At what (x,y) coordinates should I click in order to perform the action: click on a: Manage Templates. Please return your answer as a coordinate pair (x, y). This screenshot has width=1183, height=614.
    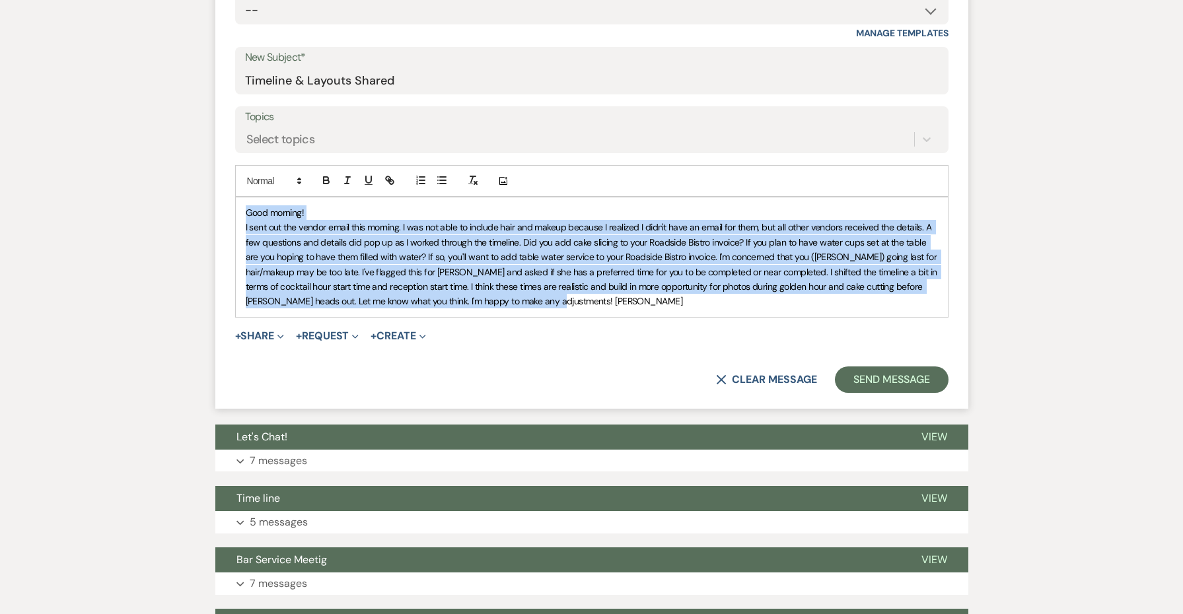
    Looking at the image, I should click on (902, 33).